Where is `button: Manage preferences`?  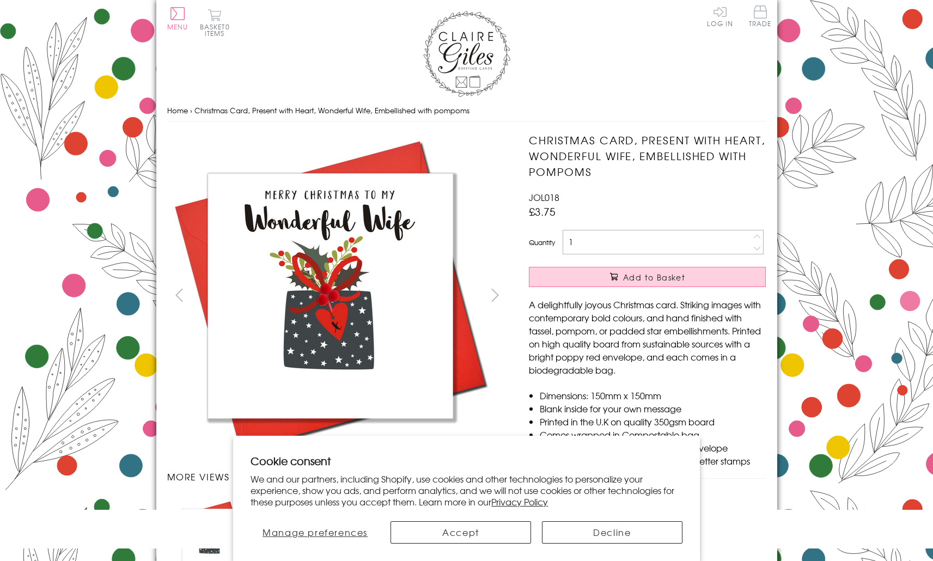
button: Manage preferences is located at coordinates (315, 532).